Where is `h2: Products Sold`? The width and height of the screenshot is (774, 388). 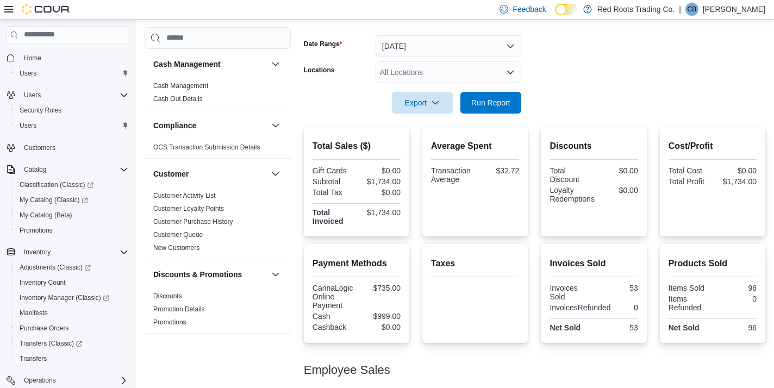 h2: Products Sold is located at coordinates (712, 263).